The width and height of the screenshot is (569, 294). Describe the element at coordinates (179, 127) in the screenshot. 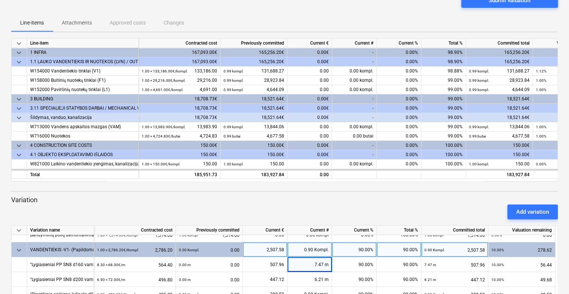

I see `div: 13,983.90` at that location.